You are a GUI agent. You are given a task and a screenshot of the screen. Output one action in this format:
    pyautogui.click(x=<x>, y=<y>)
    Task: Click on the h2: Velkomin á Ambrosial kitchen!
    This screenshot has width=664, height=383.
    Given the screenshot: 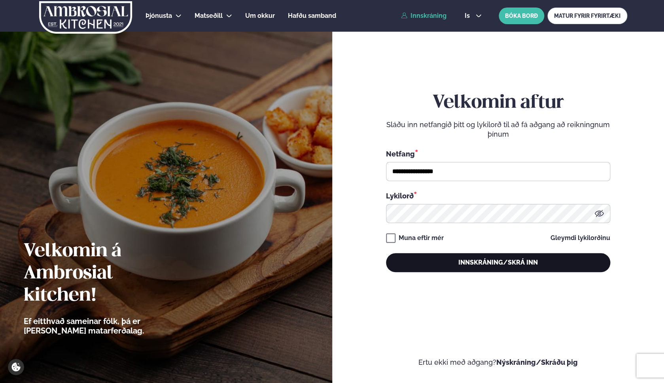 What is the action you would take?
    pyautogui.click(x=106, y=273)
    